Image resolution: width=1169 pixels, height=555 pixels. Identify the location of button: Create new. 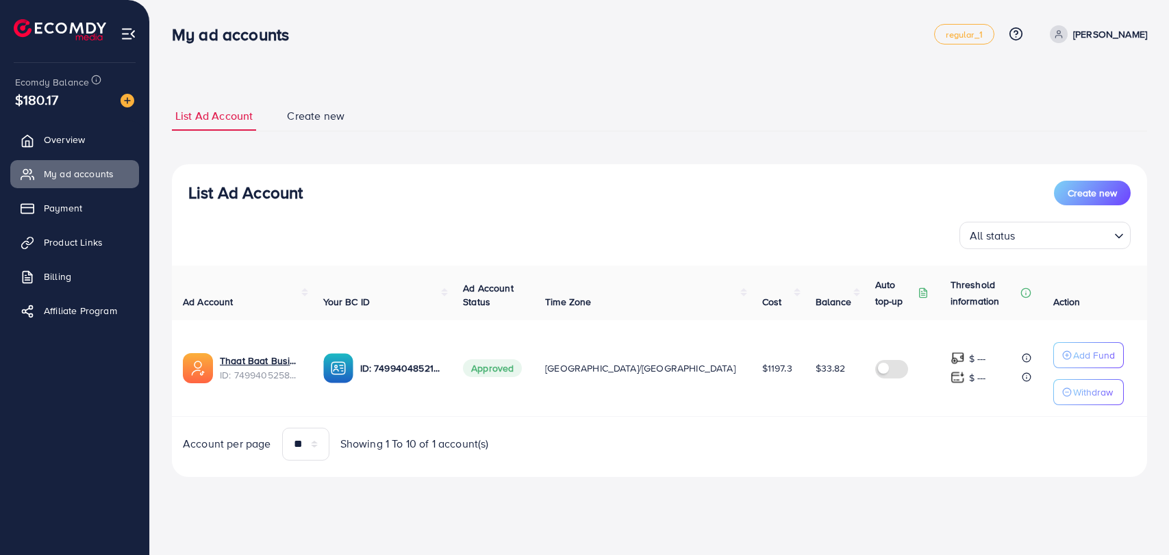
(1092, 193).